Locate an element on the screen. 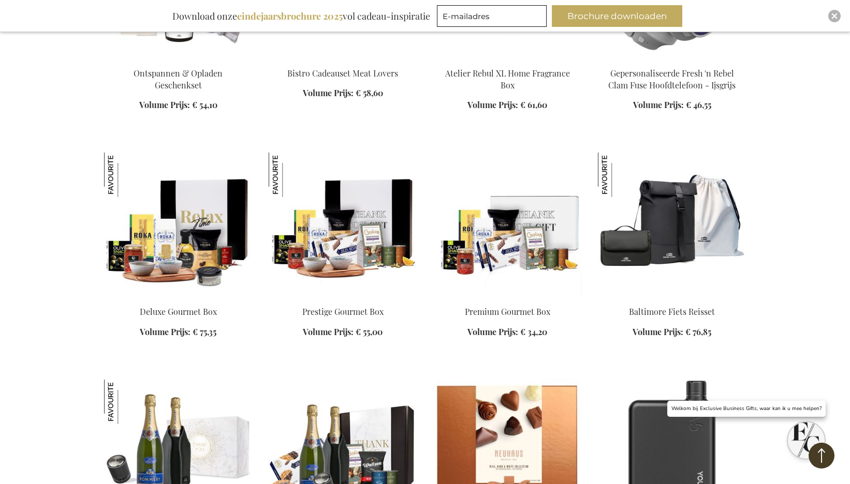  img: Baltimore Fiets Reisset is located at coordinates (620, 175).